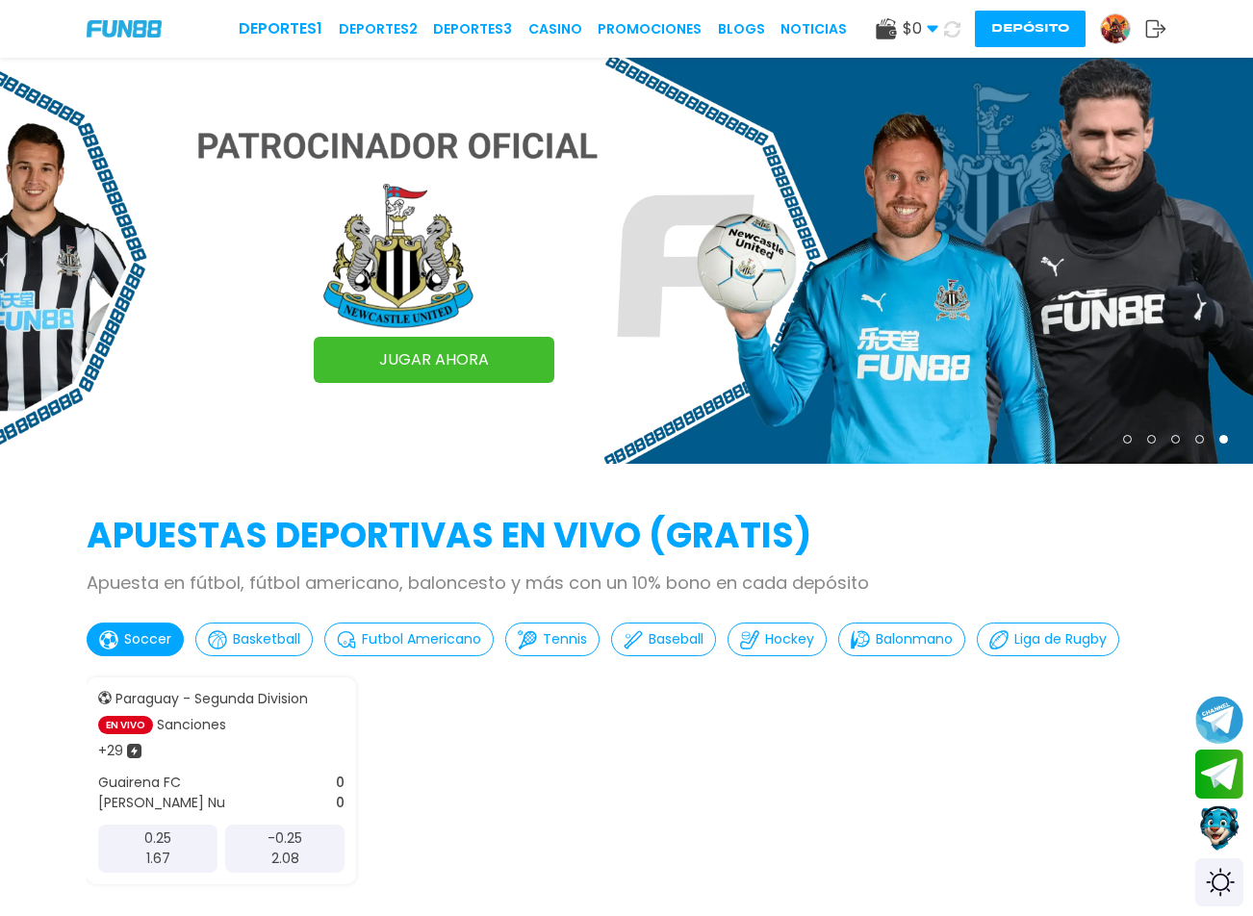 Image resolution: width=1253 pixels, height=916 pixels. I want to click on a: Promociones, so click(650, 29).